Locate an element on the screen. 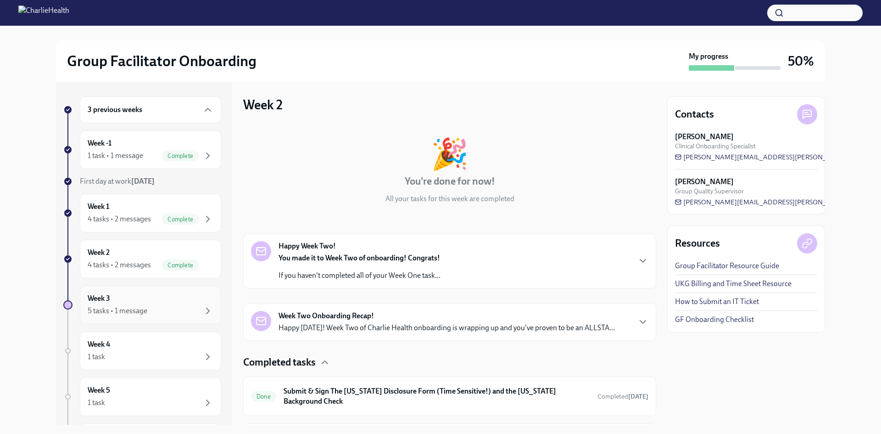 The width and height of the screenshot is (881, 434). div: 5 tasks • 1 message is located at coordinates (118, 311).